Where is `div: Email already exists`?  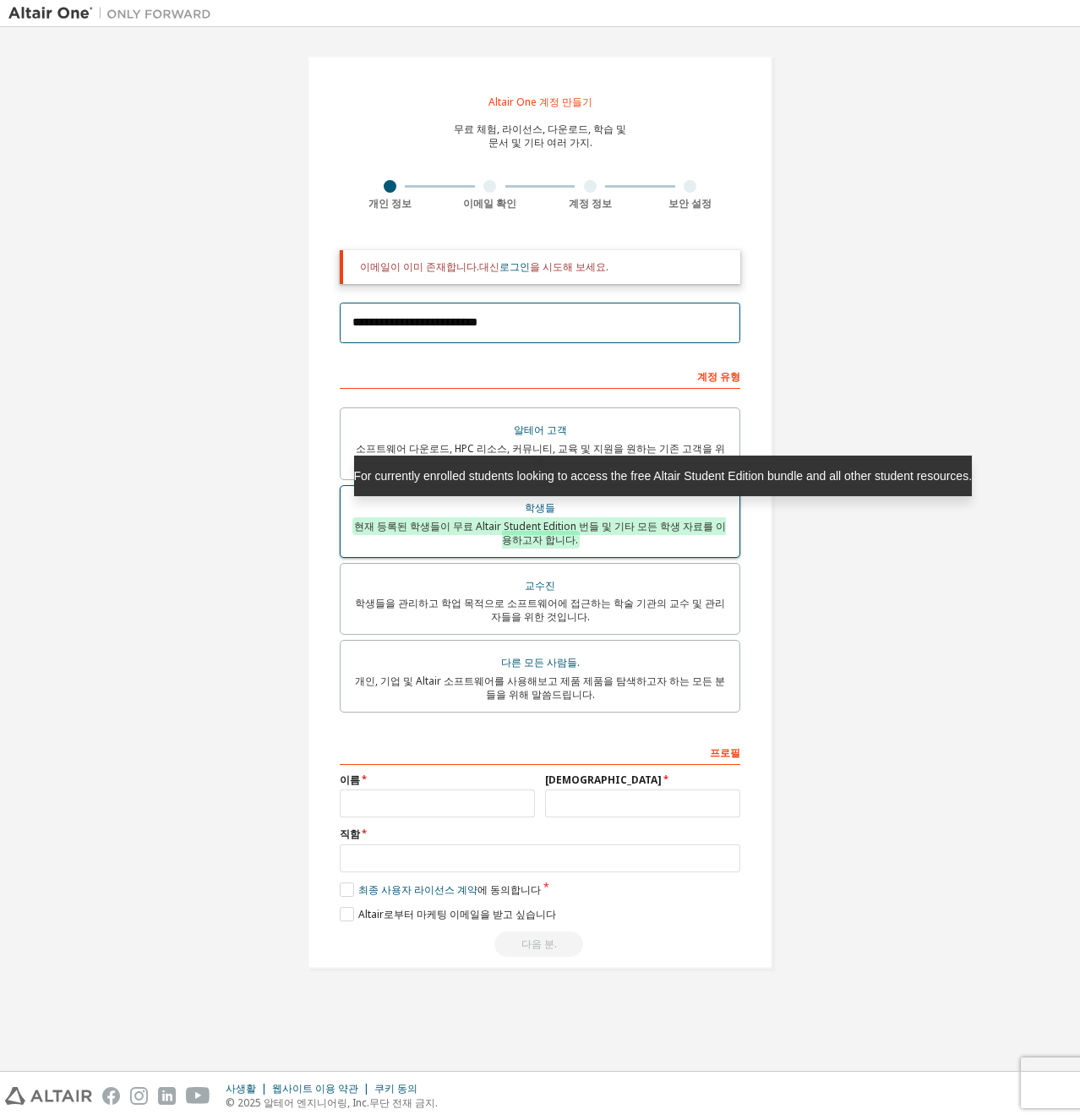 div: Email already exists is located at coordinates (540, 944).